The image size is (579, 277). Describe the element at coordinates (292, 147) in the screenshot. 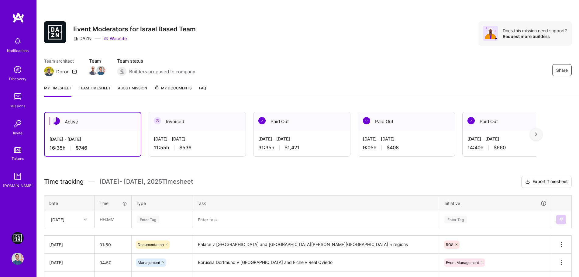

I see `span: $1,421` at that location.